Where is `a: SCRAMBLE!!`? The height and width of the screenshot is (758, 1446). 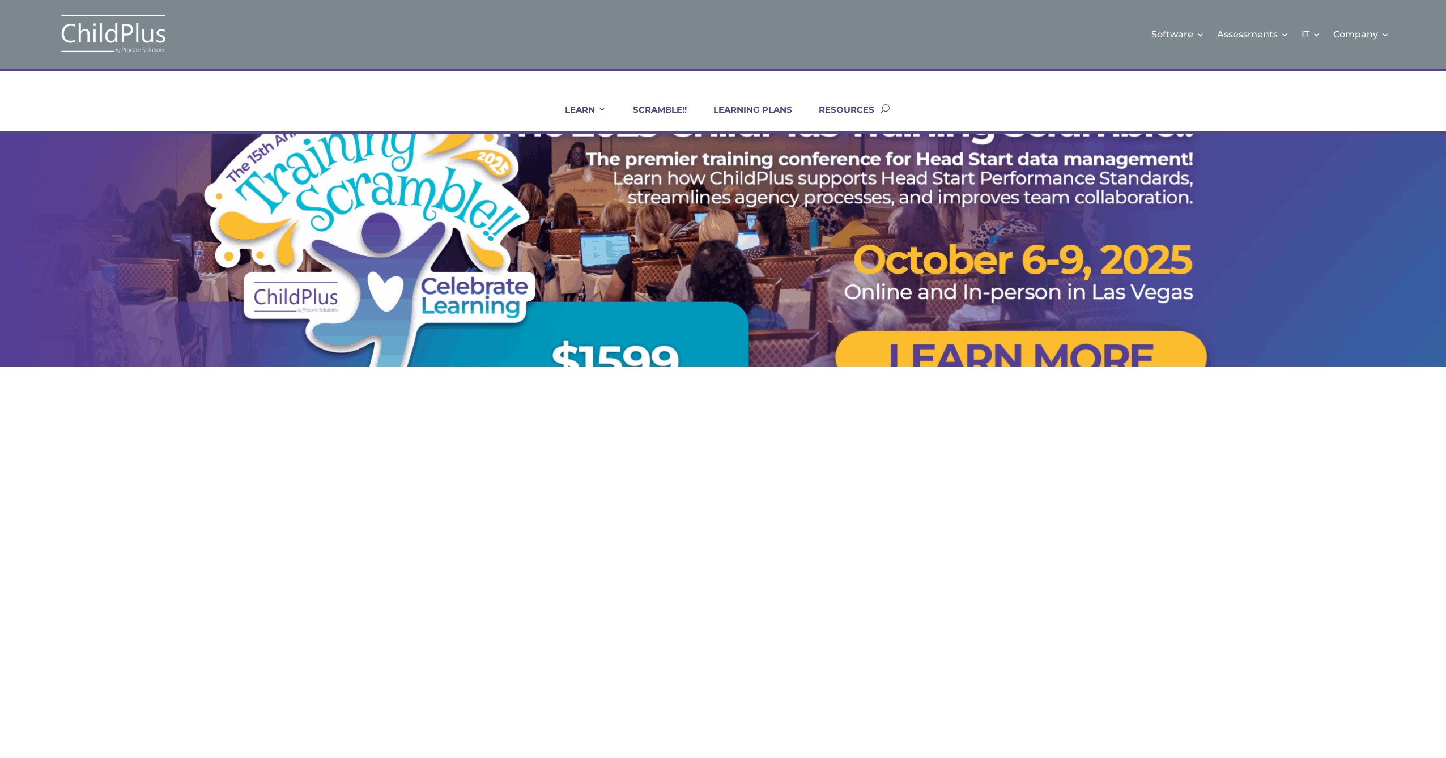 a: SCRAMBLE!! is located at coordinates (653, 118).